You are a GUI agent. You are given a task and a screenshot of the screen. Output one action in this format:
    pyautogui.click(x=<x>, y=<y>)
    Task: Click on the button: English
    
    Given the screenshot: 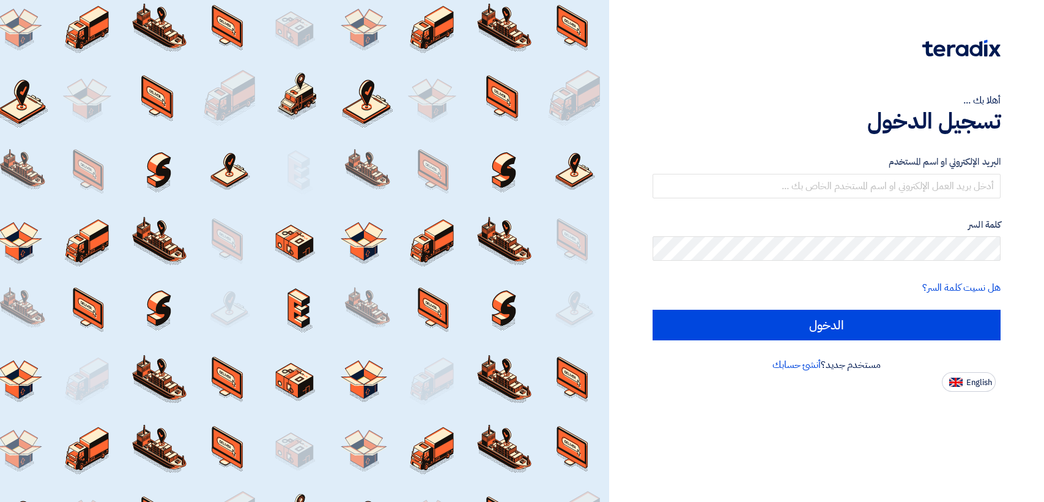 What is the action you would take?
    pyautogui.click(x=969, y=382)
    